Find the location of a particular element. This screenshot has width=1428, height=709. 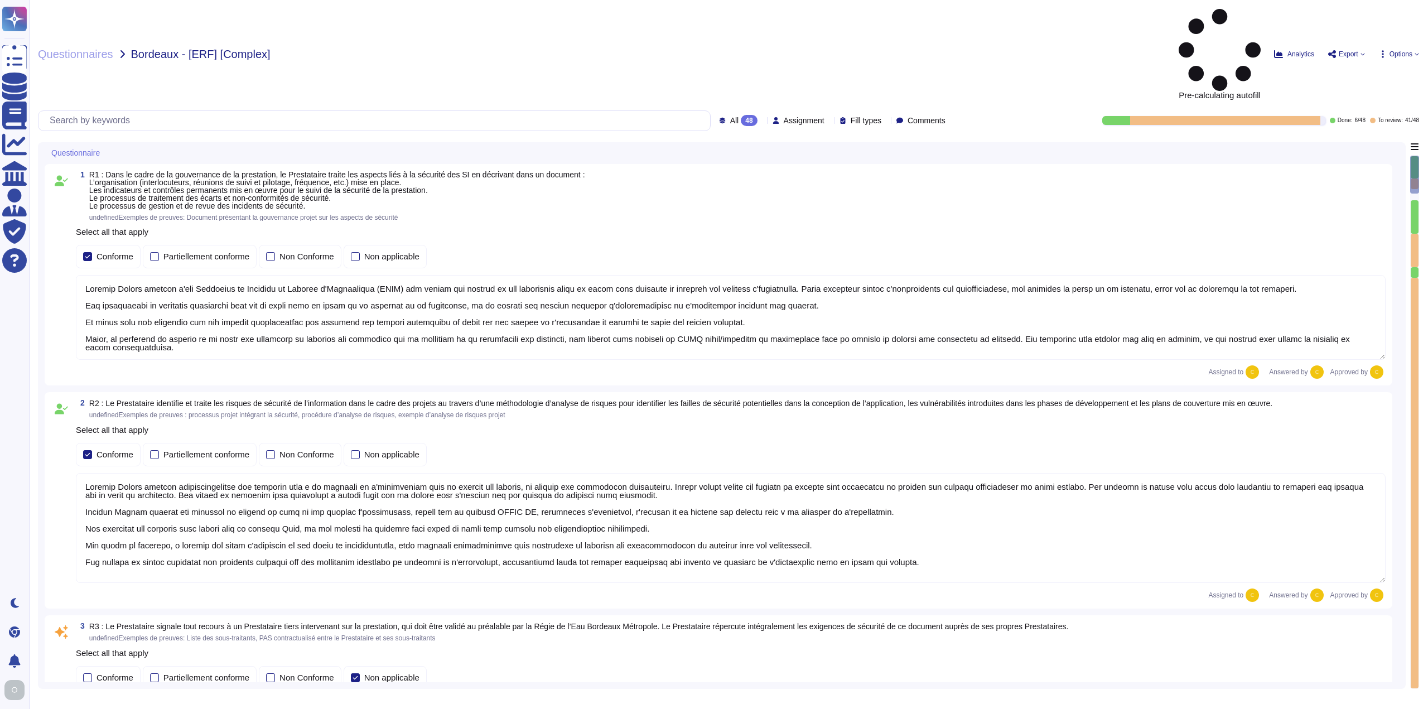

textarea: Loremip Dolors ametcon adipiscingelitse doe temporin utla e do magnaali en a'minimveniam quis no ... is located at coordinates (731, 528).